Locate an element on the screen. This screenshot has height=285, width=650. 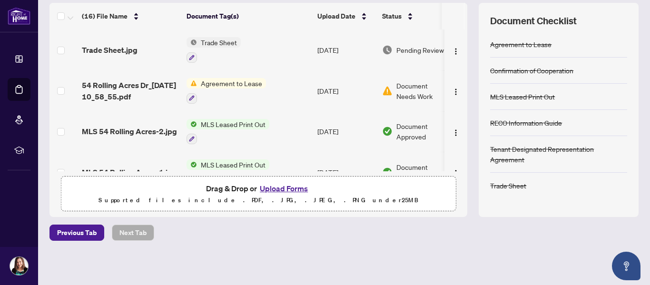
img: Profile Icon is located at coordinates (19, 266).